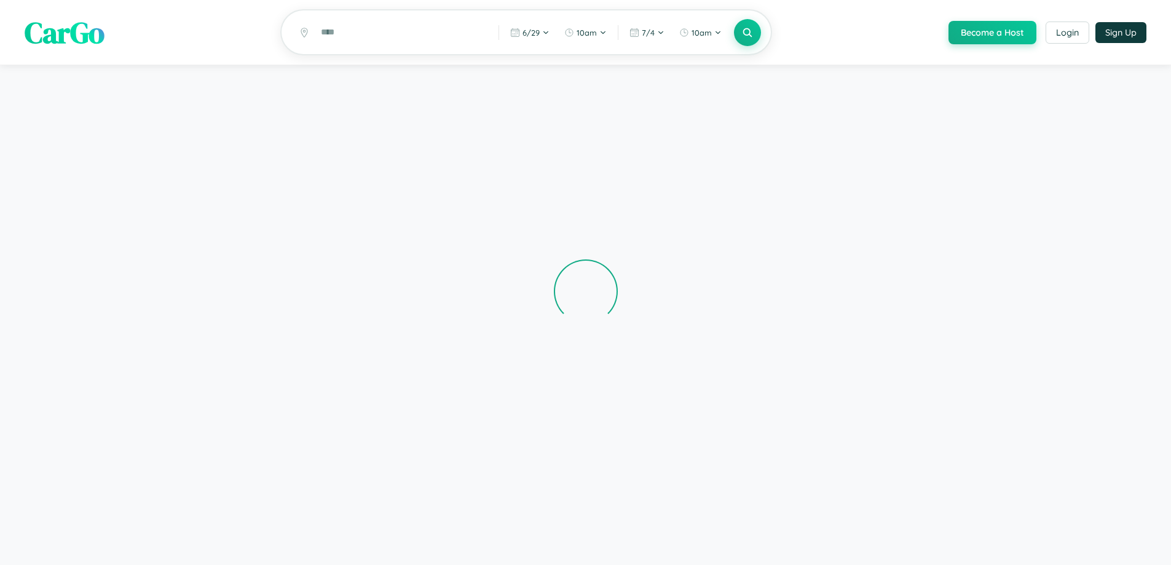 The height and width of the screenshot is (565, 1171). I want to click on span: 7 / 4, so click(648, 33).